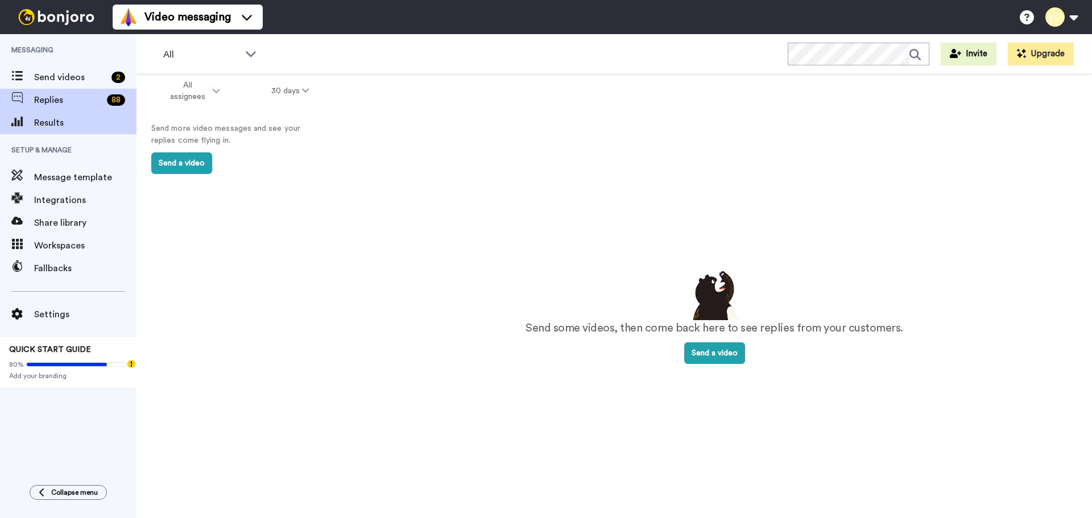  I want to click on span: Collapse menu, so click(75, 493).